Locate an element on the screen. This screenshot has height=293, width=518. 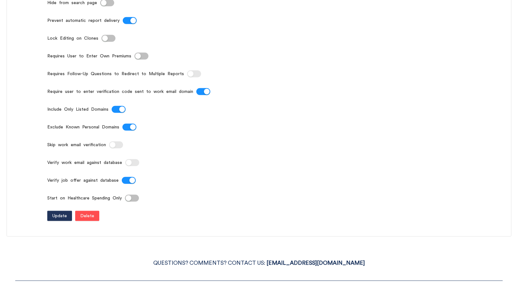
button: Require user to enter verification code sent to work email domain is located at coordinates (203, 92).